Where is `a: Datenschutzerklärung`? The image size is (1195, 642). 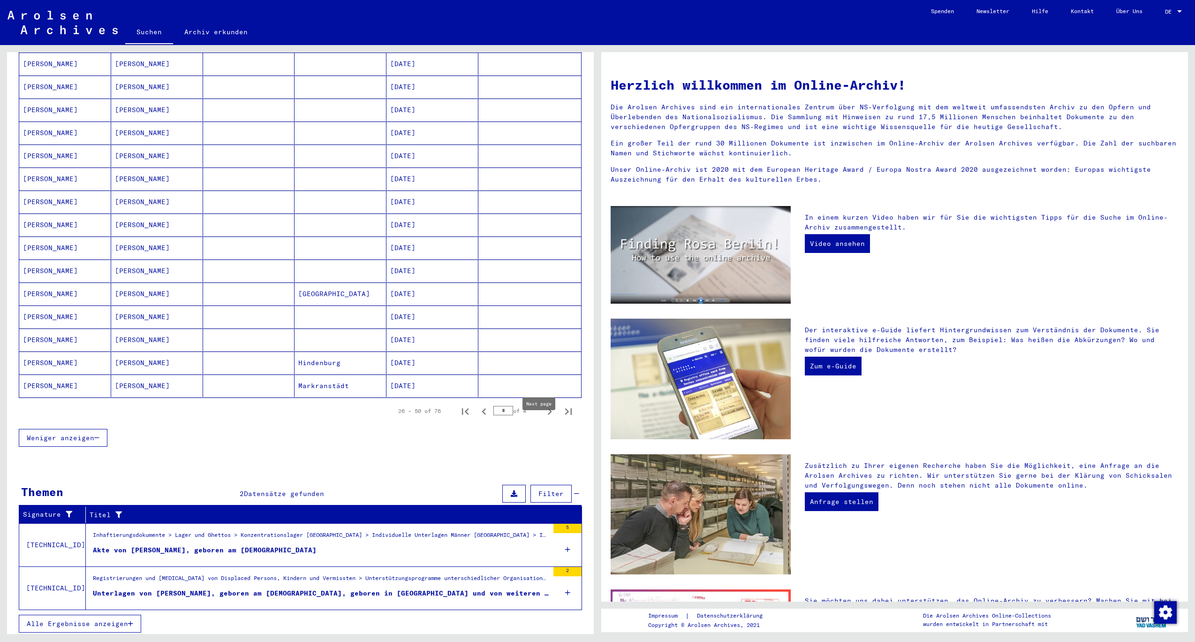
a: Datenschutzerklärung is located at coordinates (732, 615).